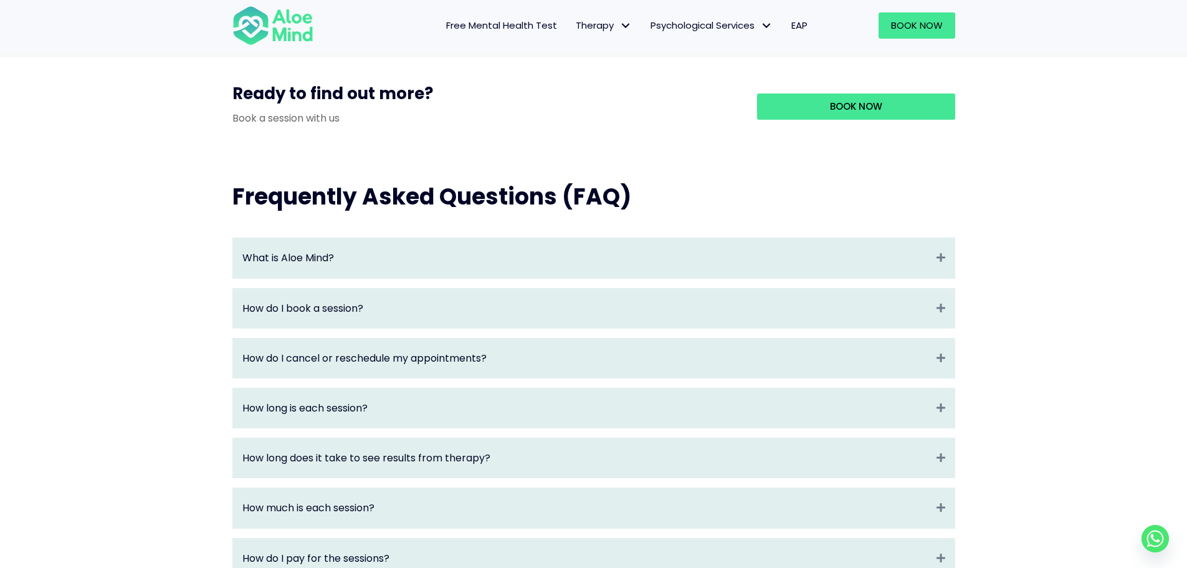  Describe the element at coordinates (586, 407) in the screenshot. I see `a: How long is each session?` at that location.